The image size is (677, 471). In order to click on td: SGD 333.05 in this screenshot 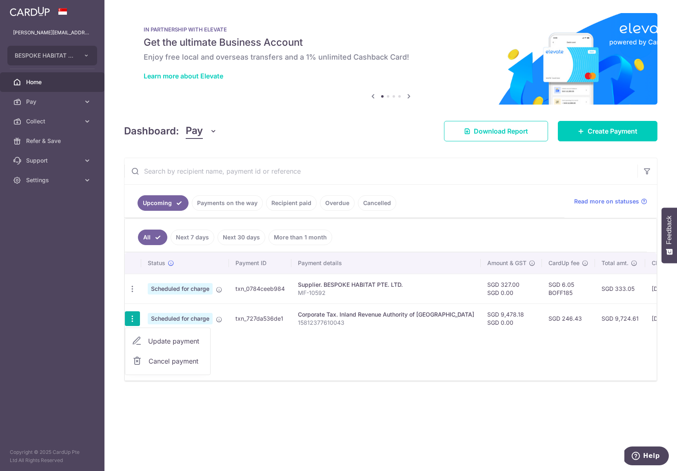, I will do `click(620, 288)`.